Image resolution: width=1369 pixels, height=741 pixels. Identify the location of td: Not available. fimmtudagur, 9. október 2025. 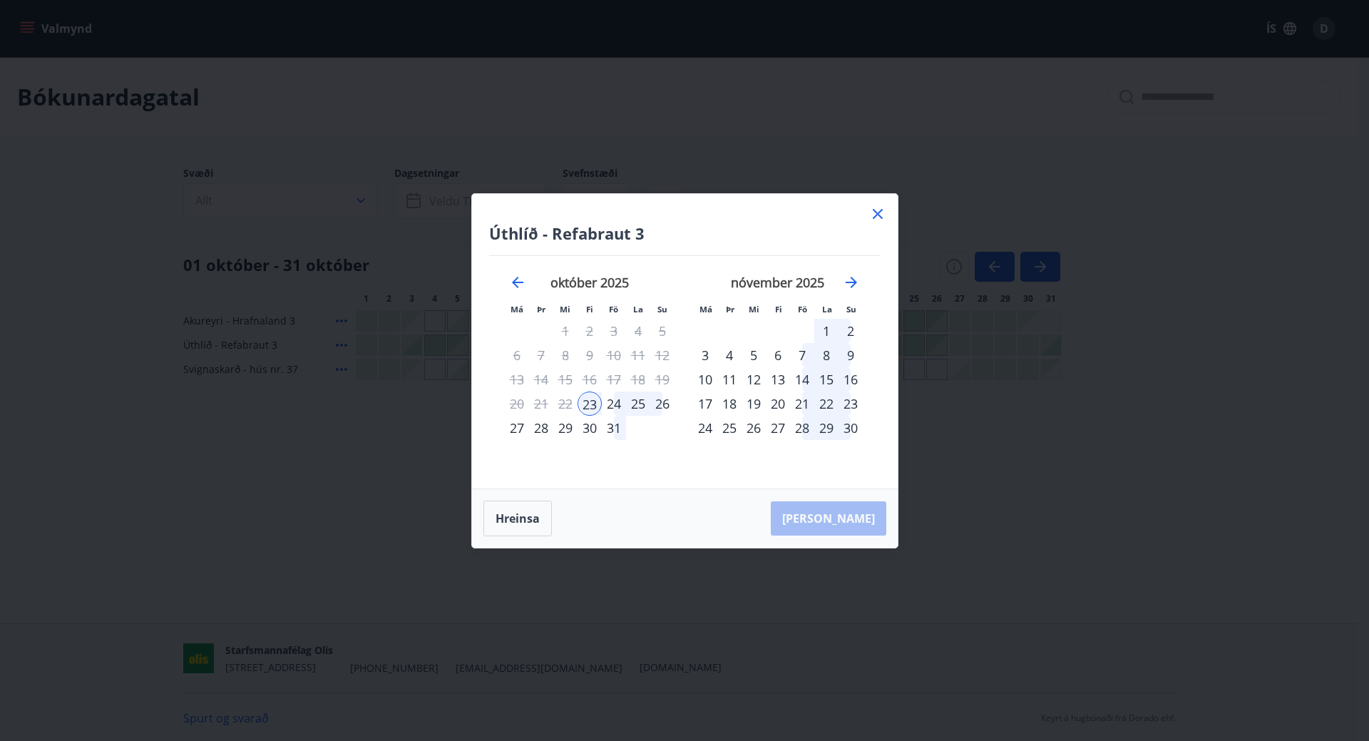
(590, 355).